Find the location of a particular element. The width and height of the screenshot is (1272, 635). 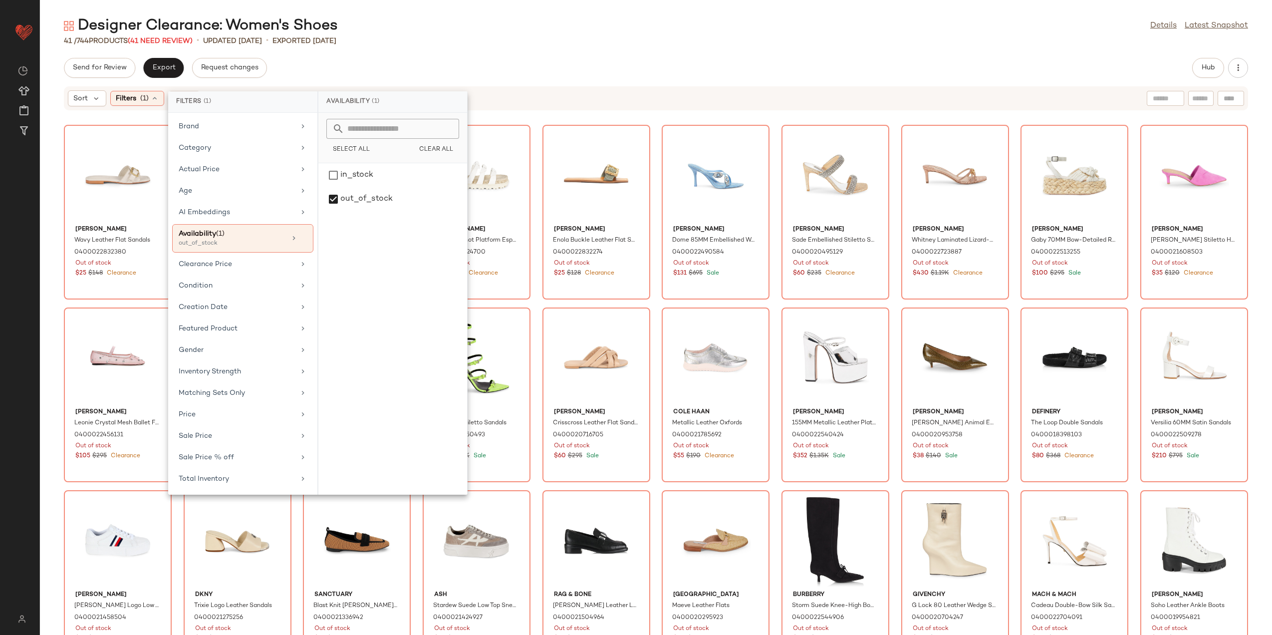

img: 0400022704091_WHITE is located at coordinates (1074, 540).